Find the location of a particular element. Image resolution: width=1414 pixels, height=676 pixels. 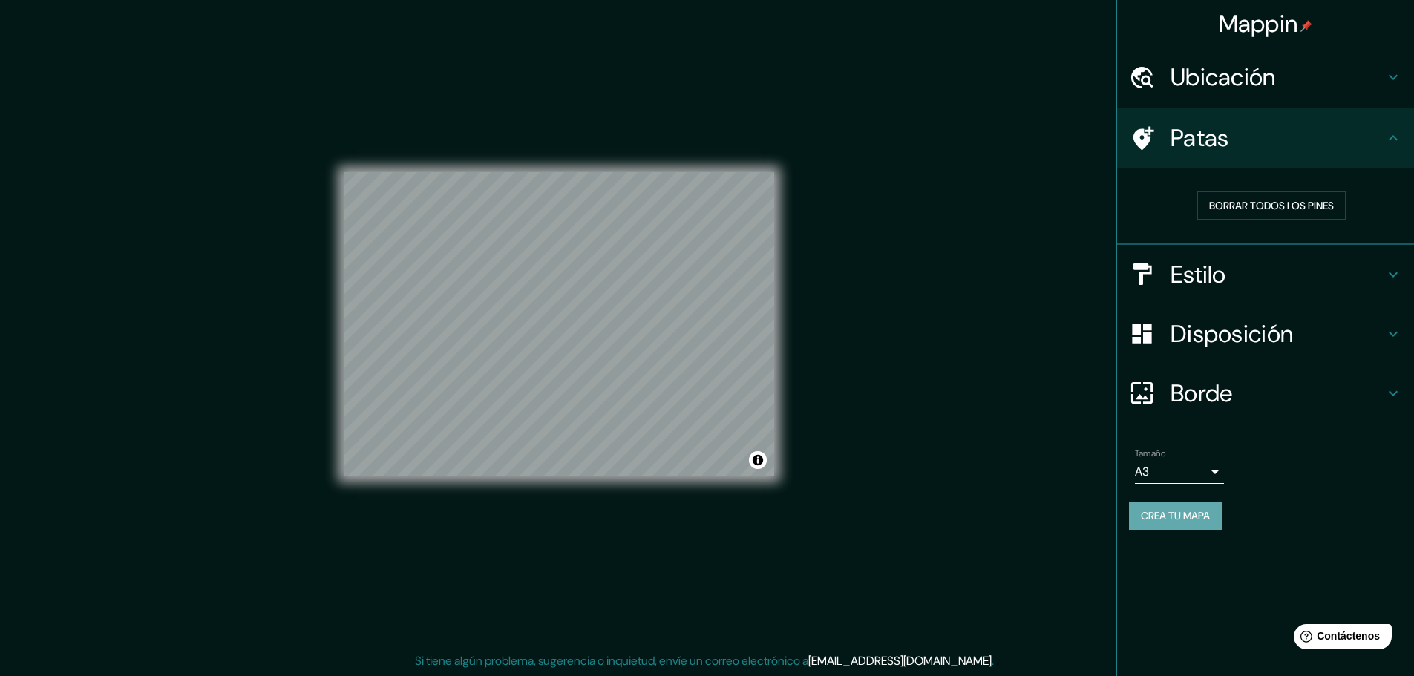

div: Borde is located at coordinates (1266, 393).